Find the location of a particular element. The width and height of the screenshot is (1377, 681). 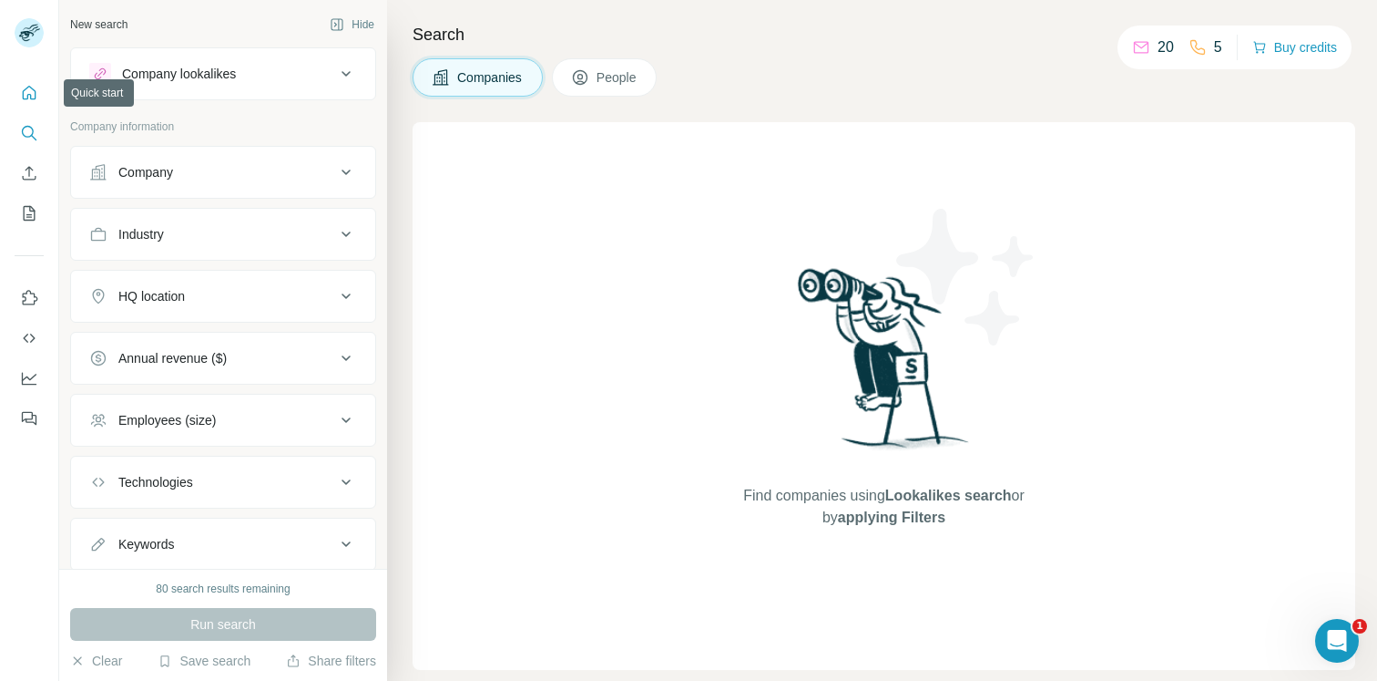

img: Avatar is located at coordinates (29, 33).